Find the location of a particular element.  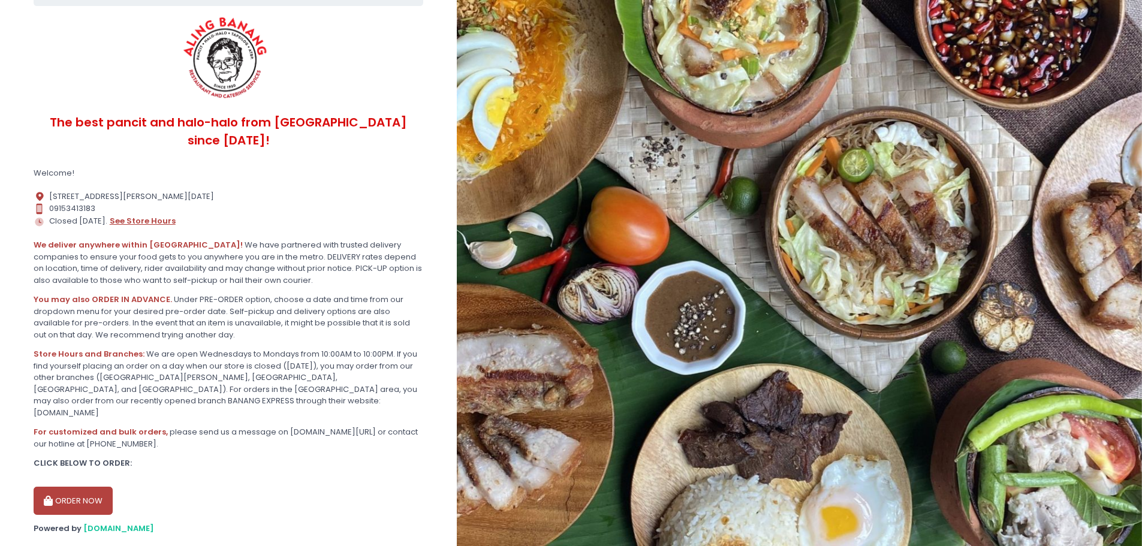

div: CLICK BELOW TO ORDER: is located at coordinates (228, 463).